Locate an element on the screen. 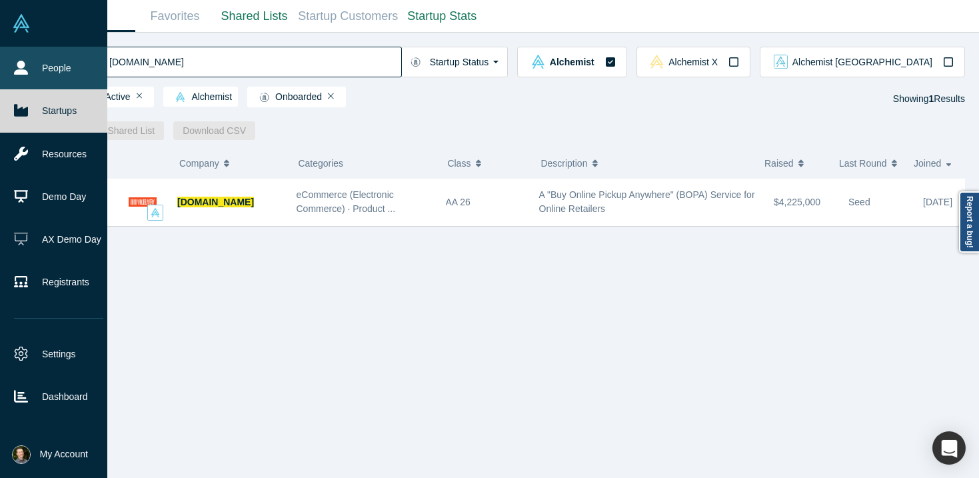 The image size is (979, 478). span: Onboarded is located at coordinates (287, 97).